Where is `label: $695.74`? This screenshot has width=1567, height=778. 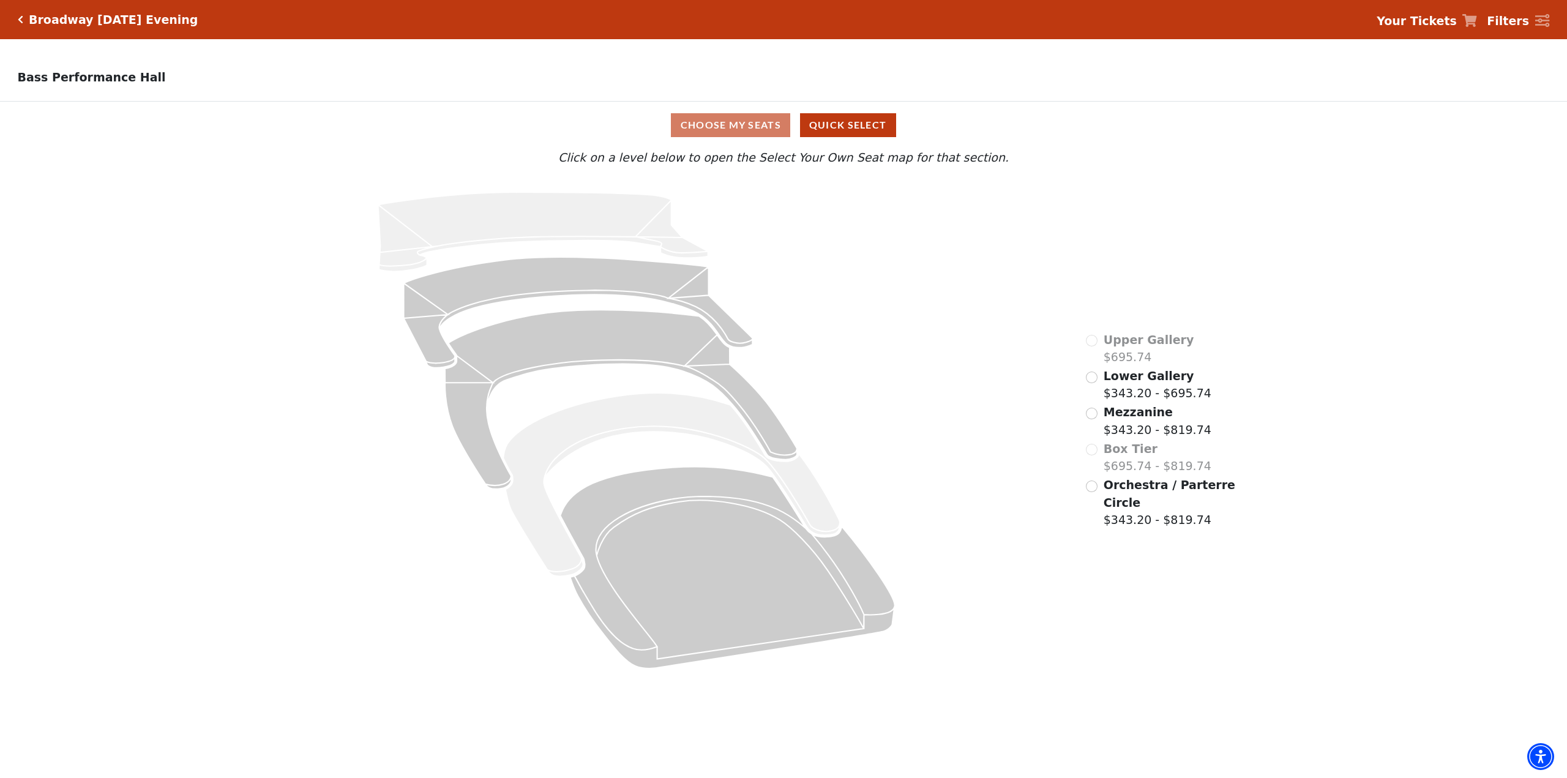 label: $695.74 is located at coordinates (1149, 348).